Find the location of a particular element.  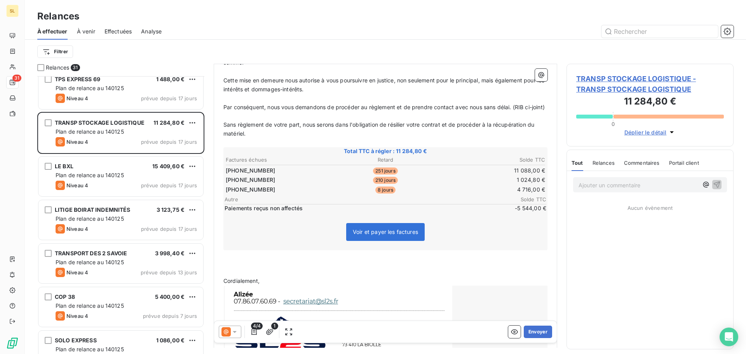

span: Déplier le détail is located at coordinates (645, 132).